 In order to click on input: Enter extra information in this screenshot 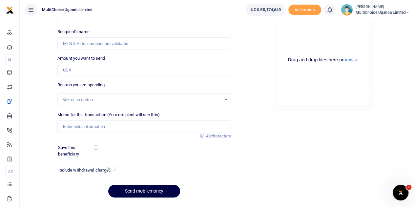, I will do `click(144, 127)`.